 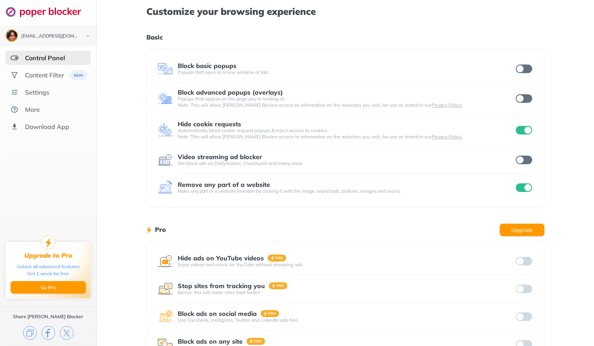 I want to click on div: Remove any part of a website, so click(x=224, y=185).